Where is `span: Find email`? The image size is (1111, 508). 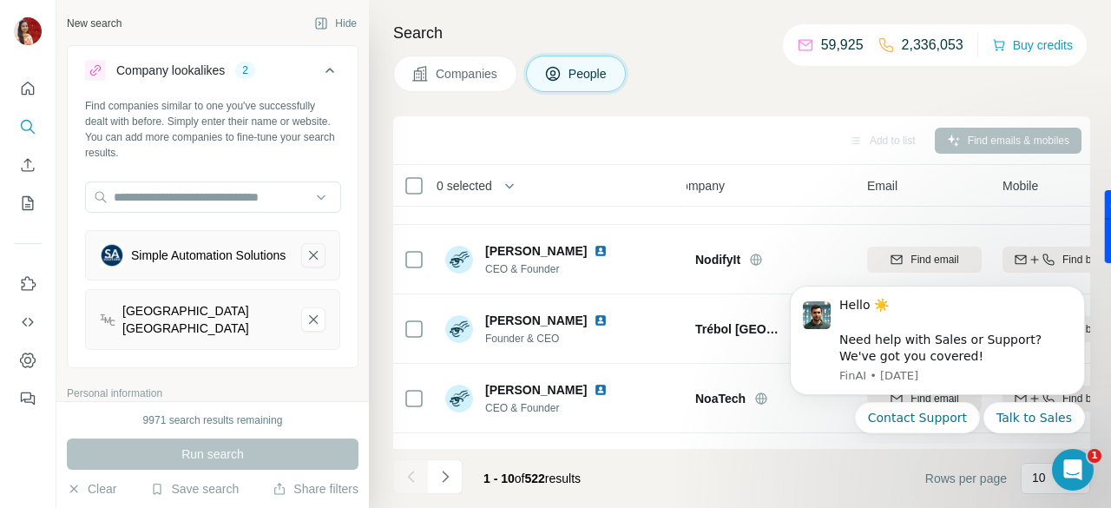 span: Find email is located at coordinates (934, 259).